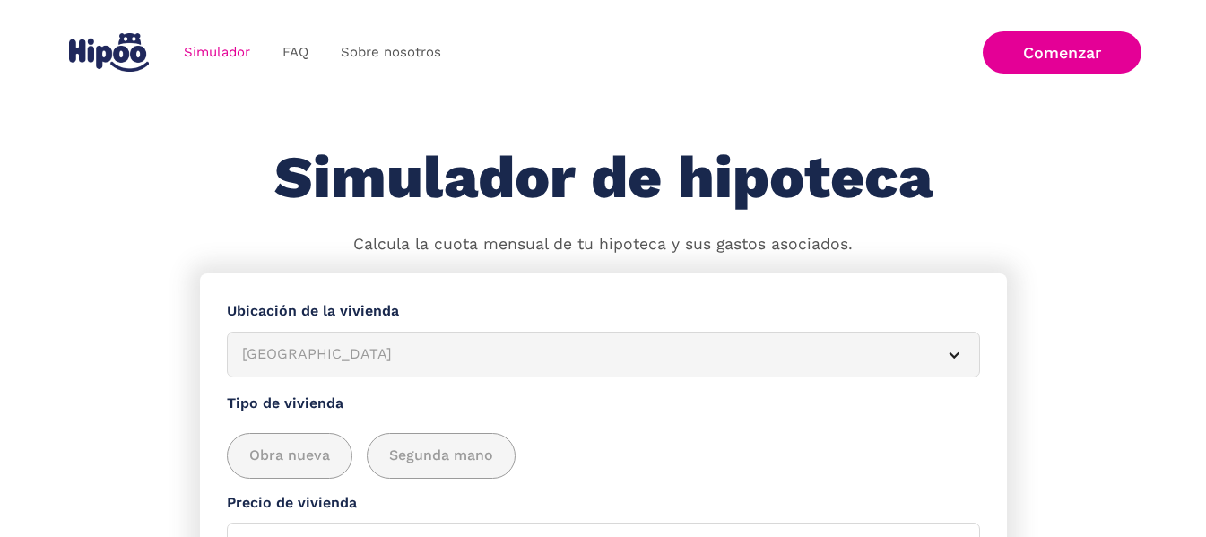 The height and width of the screenshot is (537, 1206). Describe the element at coordinates (603, 311) in the screenshot. I see `label: Ubicación de la vivienda` at that location.